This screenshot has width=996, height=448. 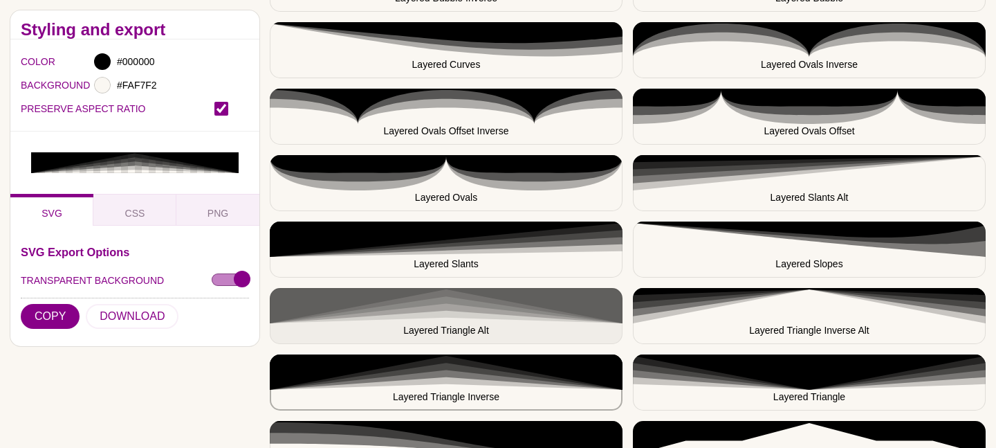 What do you see at coordinates (446, 183) in the screenshot?
I see `button: Layered Ovals` at bounding box center [446, 183].